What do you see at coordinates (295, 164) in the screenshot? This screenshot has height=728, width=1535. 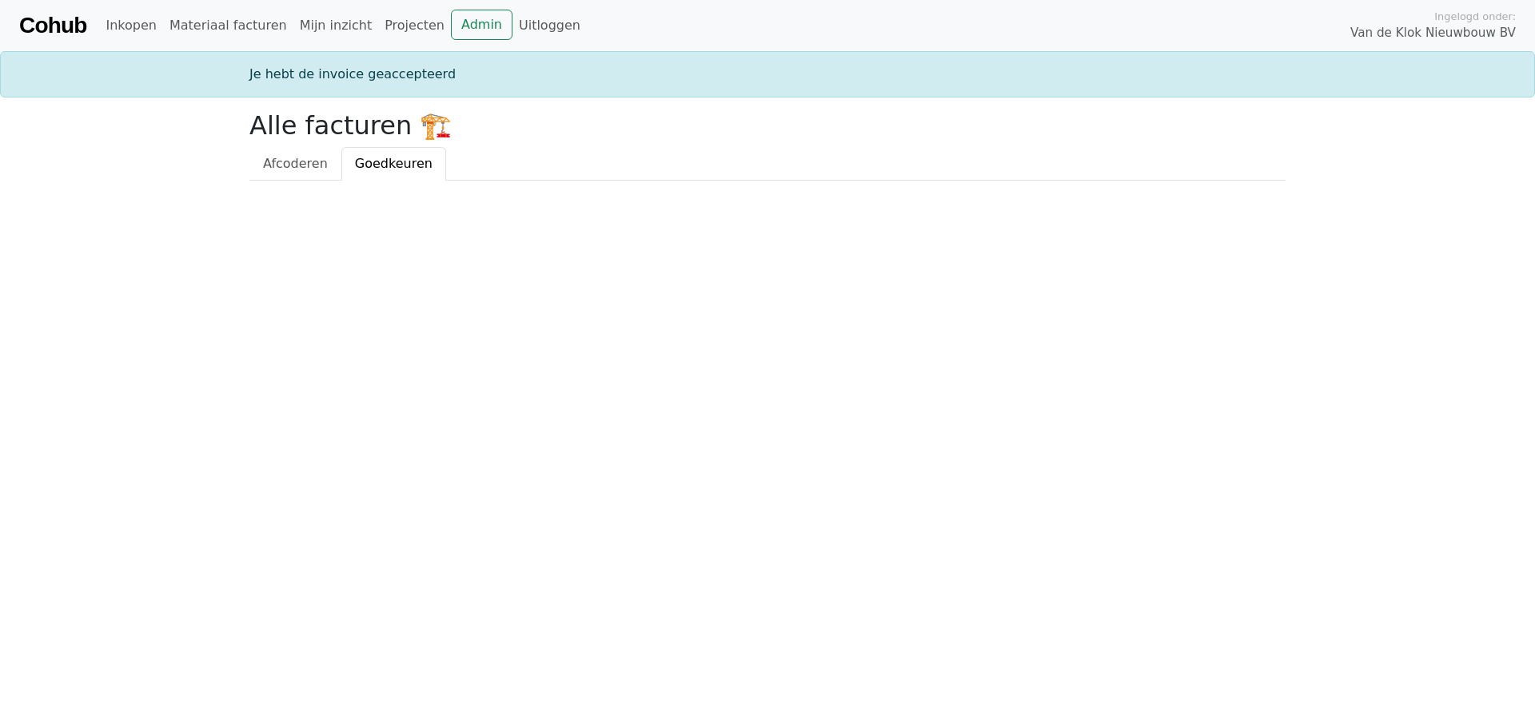 I see `a: Afcoderen` at bounding box center [295, 164].